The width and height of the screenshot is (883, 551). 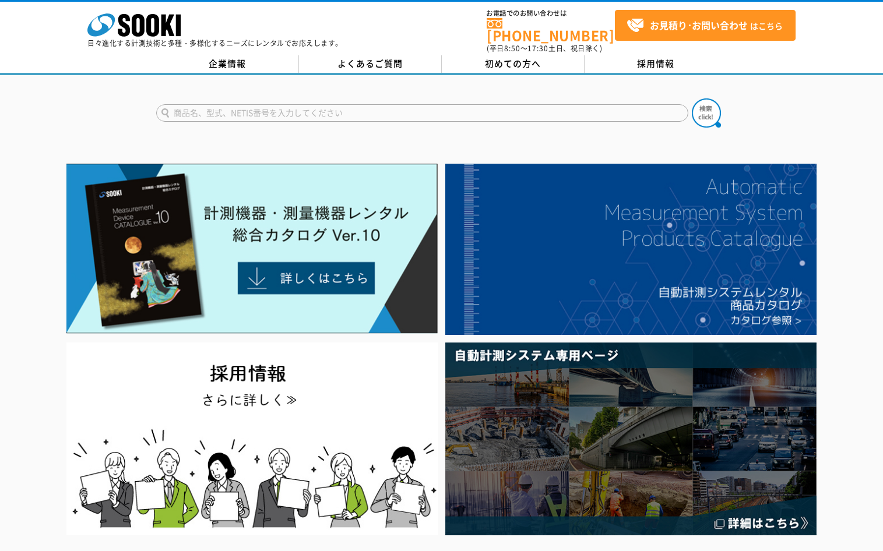 I want to click on input: 商品名、型式、NETIS番号を入力してください, so click(x=422, y=113).